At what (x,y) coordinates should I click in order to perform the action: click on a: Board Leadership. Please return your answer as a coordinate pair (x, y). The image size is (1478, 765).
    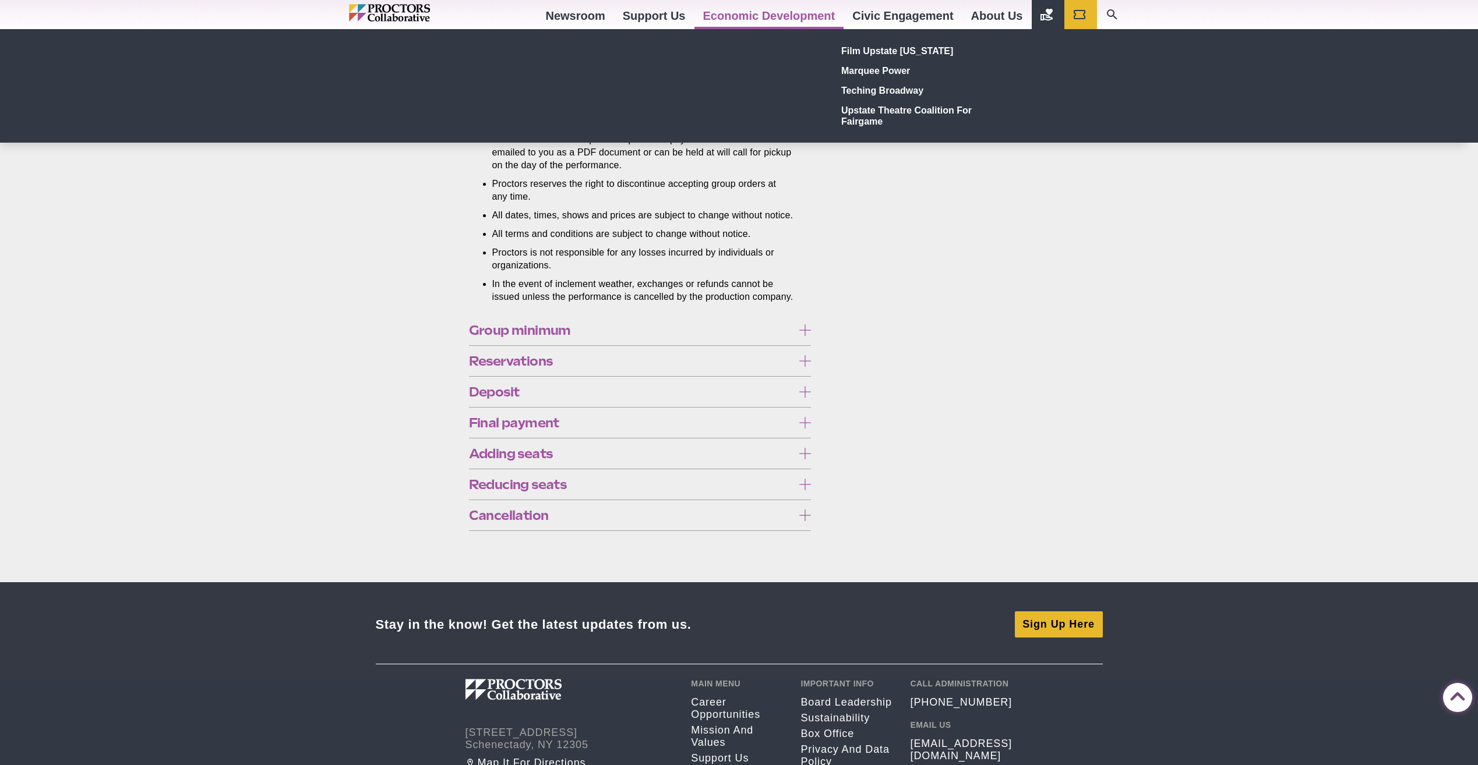
    Looking at the image, I should click on (846, 702).